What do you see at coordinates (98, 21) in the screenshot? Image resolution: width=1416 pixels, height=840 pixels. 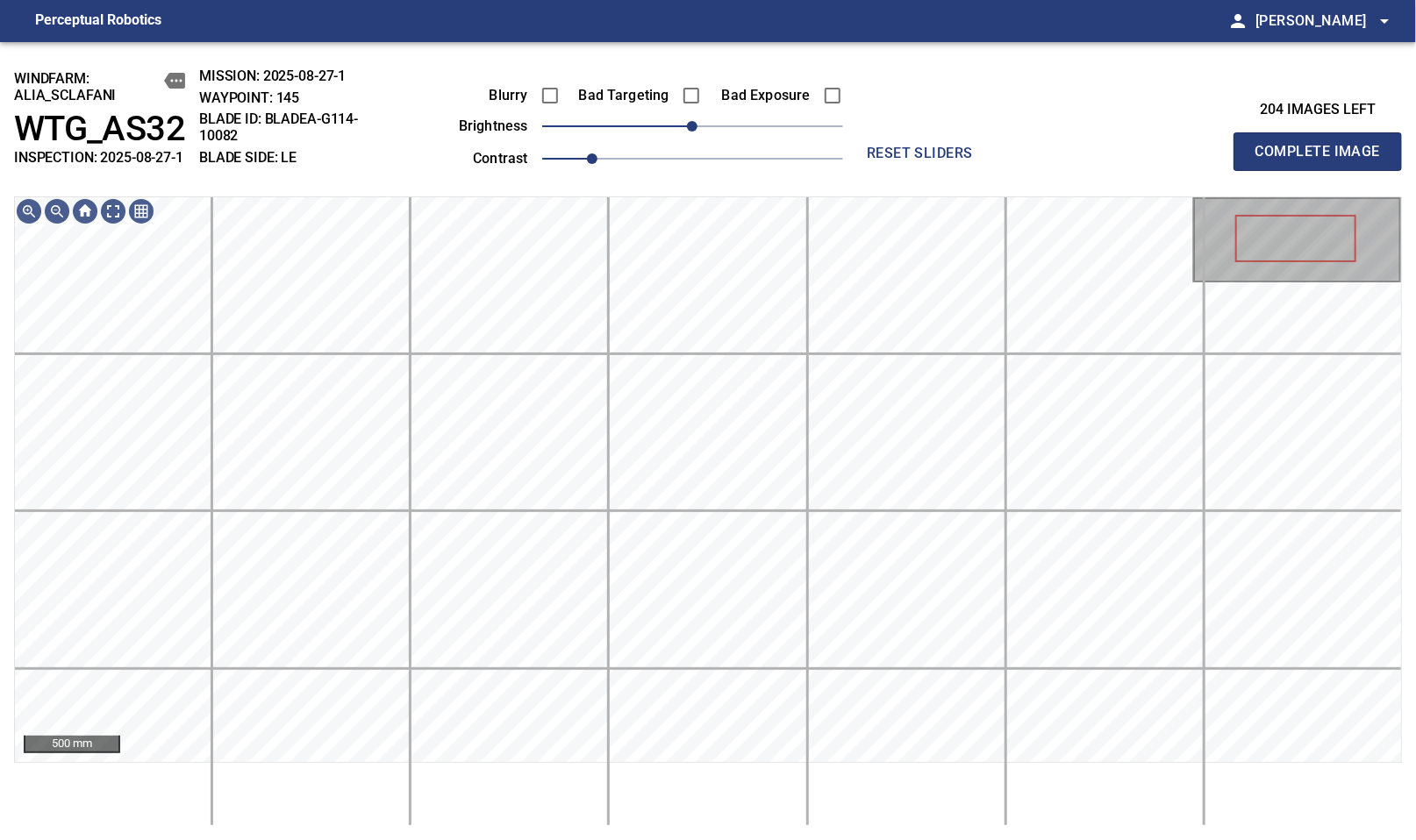 I see `figcaption: Perceptual Robotics` at bounding box center [98, 21].